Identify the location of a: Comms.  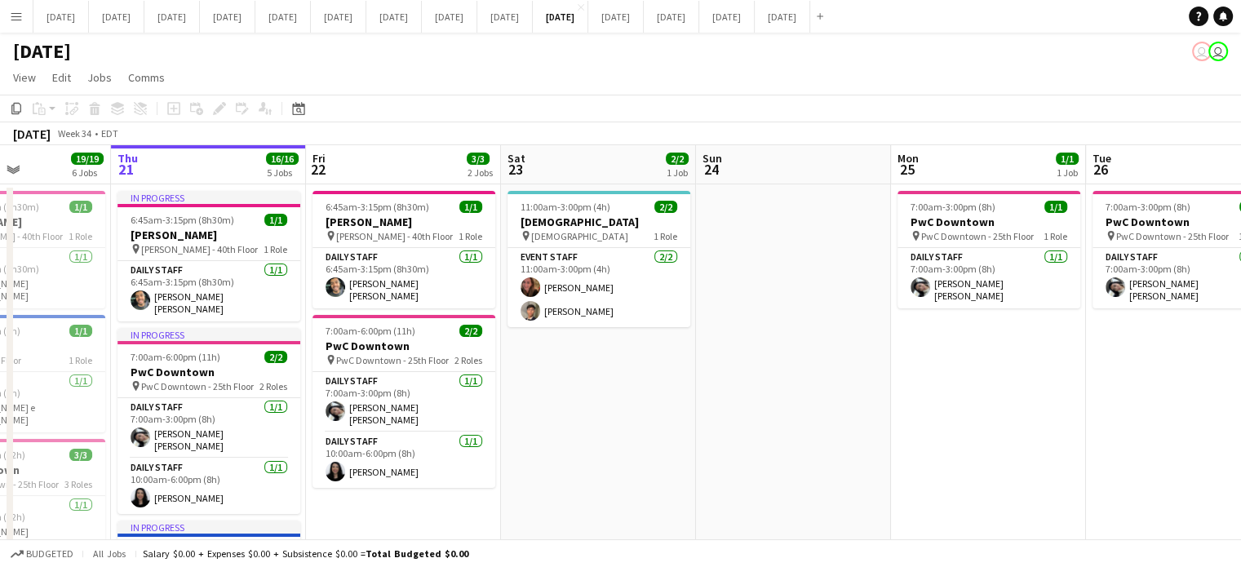
(146, 77).